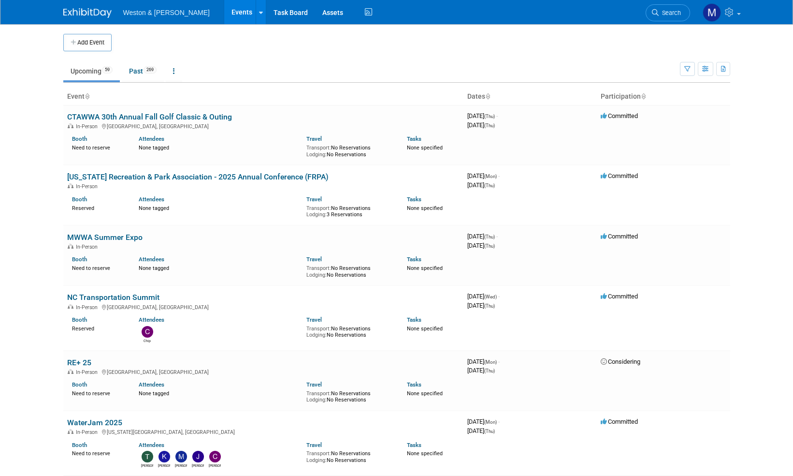 The image size is (793, 476). What do you see at coordinates (670, 13) in the screenshot?
I see `span: Search` at bounding box center [670, 13].